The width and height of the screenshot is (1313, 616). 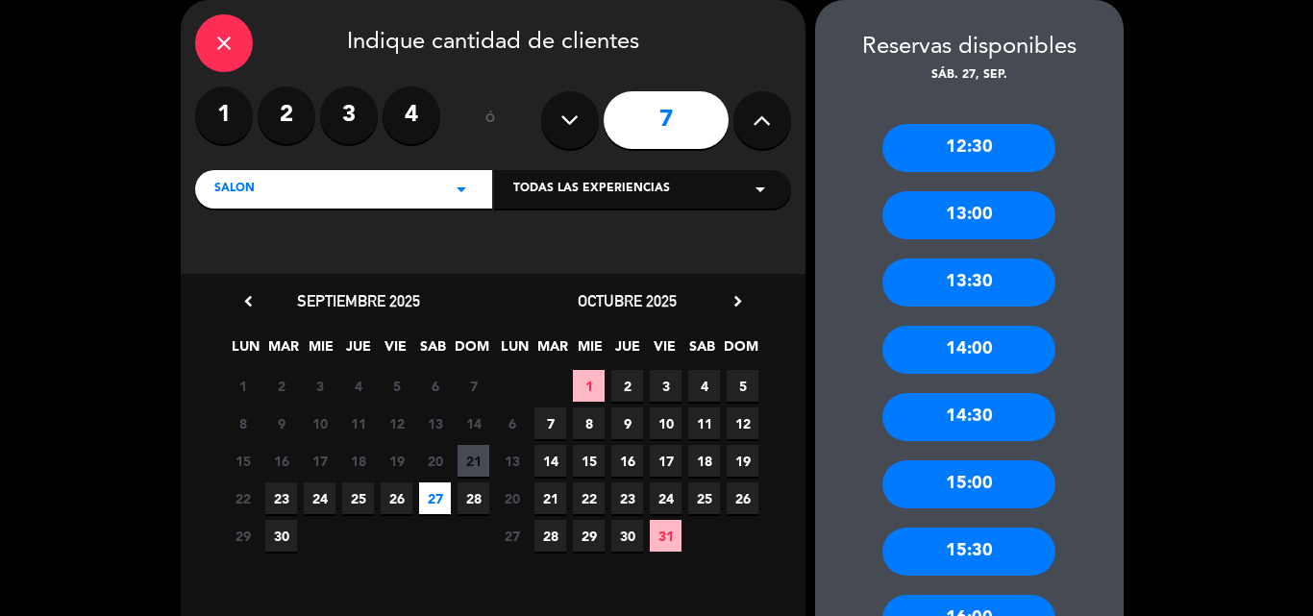 What do you see at coordinates (287, 115) in the screenshot?
I see `label: 2` at bounding box center [287, 115].